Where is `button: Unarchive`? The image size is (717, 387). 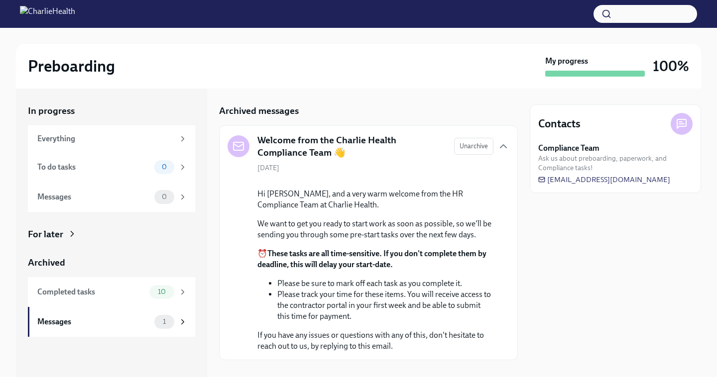 button: Unarchive is located at coordinates (473, 146).